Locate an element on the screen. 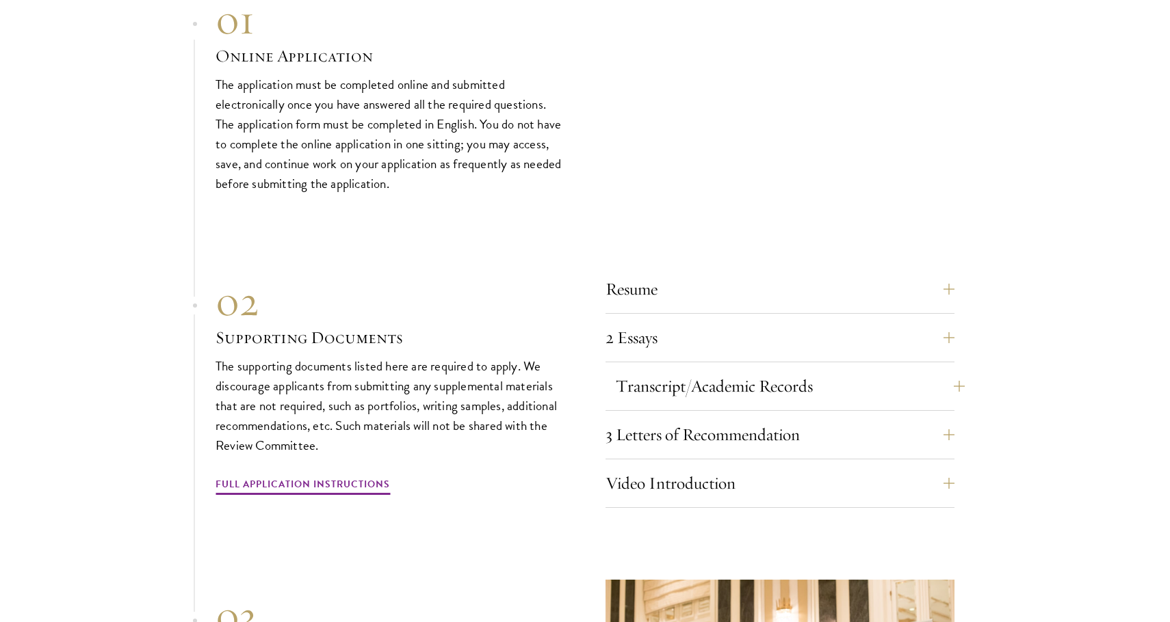  p: The supporting documents listed here are required to apply. We discourage applicants from submitt... is located at coordinates (390, 406).